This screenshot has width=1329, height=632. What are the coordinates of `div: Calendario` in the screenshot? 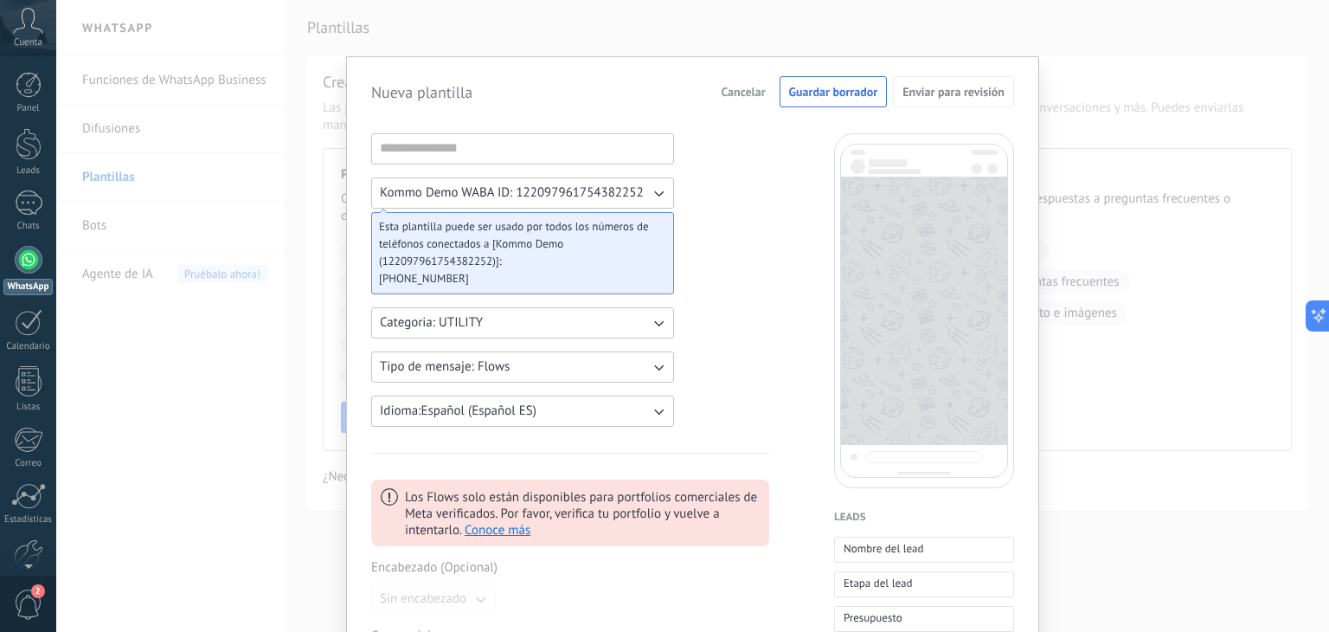 It's located at (29, 346).